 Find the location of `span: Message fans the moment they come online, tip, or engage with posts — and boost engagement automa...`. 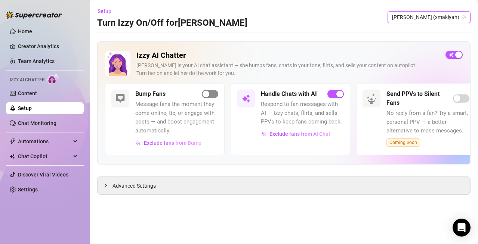

span: Message fans the moment they come online, tip, or engage with posts — and boost engagement automa... is located at coordinates (177, 118).